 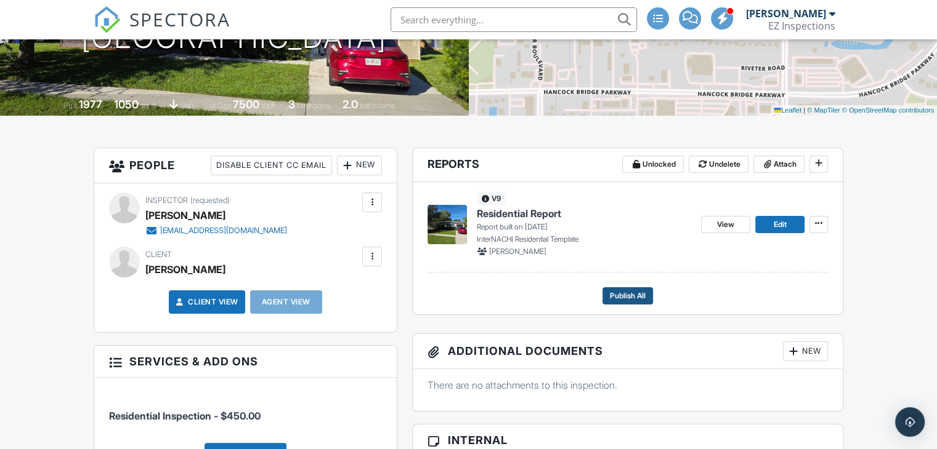 What do you see at coordinates (514, 20) in the screenshot?
I see `input: Search everything...` at bounding box center [514, 20].